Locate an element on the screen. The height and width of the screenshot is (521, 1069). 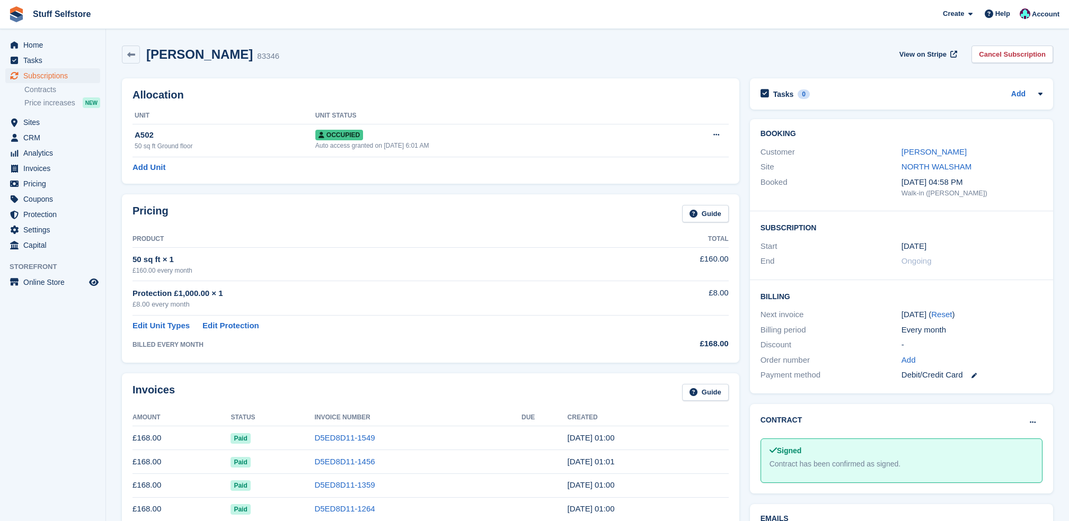
h2: Subscription is located at coordinates (901, 227).